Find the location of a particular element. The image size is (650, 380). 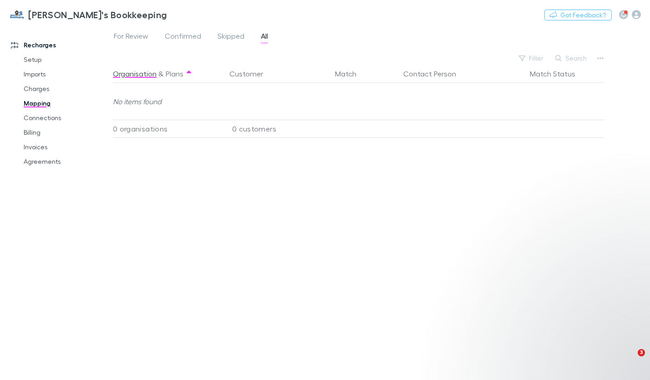

div: 0 customers is located at coordinates (277, 129).